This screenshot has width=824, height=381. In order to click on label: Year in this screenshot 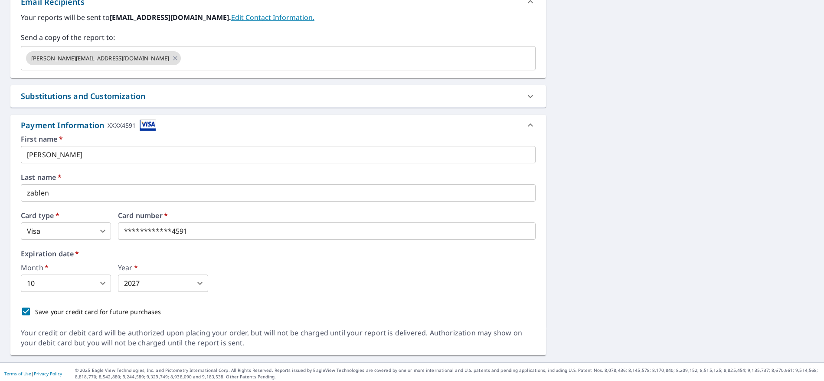, I will do `click(163, 267)`.